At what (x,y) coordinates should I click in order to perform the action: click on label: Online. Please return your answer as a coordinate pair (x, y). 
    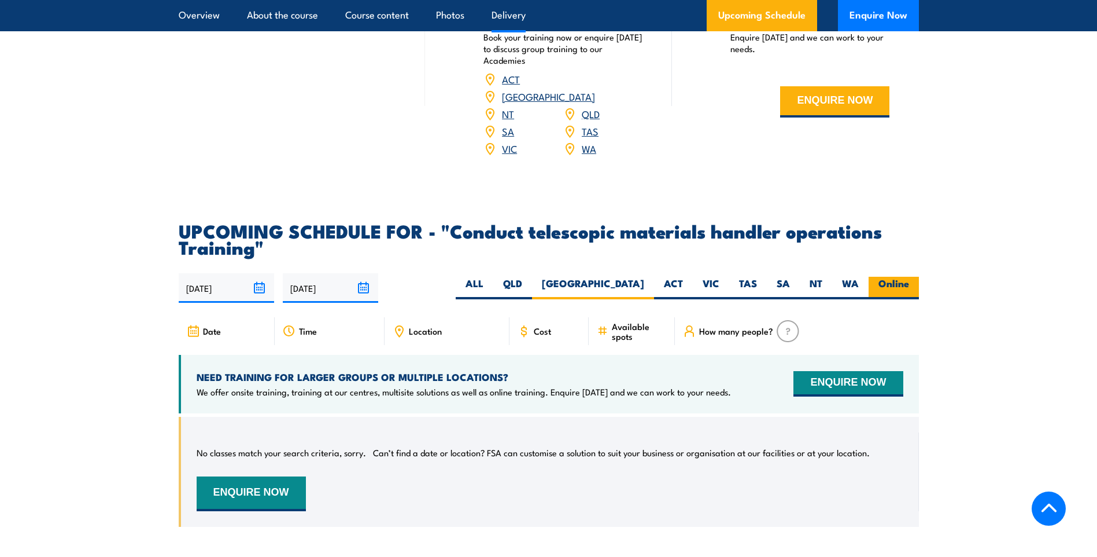
    Looking at the image, I should click on (894, 288).